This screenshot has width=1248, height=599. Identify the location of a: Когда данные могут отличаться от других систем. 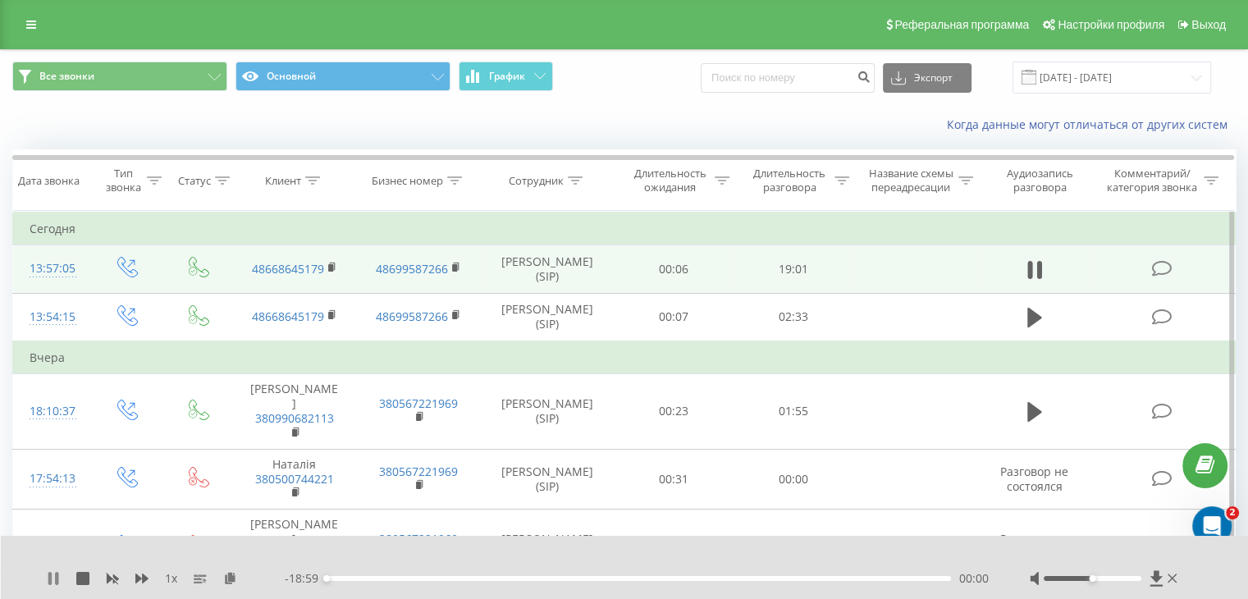
(1091, 124).